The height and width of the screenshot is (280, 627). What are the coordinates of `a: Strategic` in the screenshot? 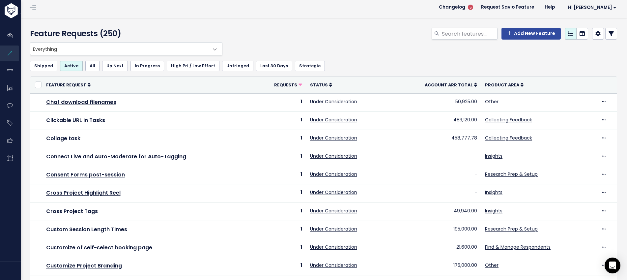 It's located at (310, 66).